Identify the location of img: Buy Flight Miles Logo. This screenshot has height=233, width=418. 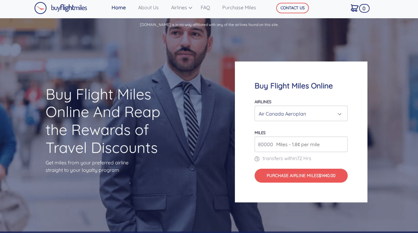
(61, 8).